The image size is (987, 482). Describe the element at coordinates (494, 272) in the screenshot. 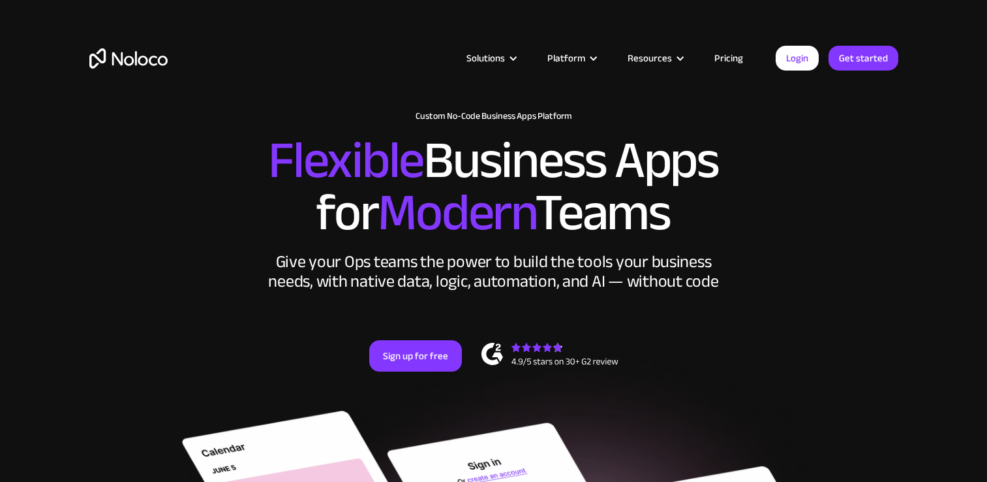

I see `div: Give your Ops teams the power to build the tools your business needs, with native data, logic, au...` at that location.